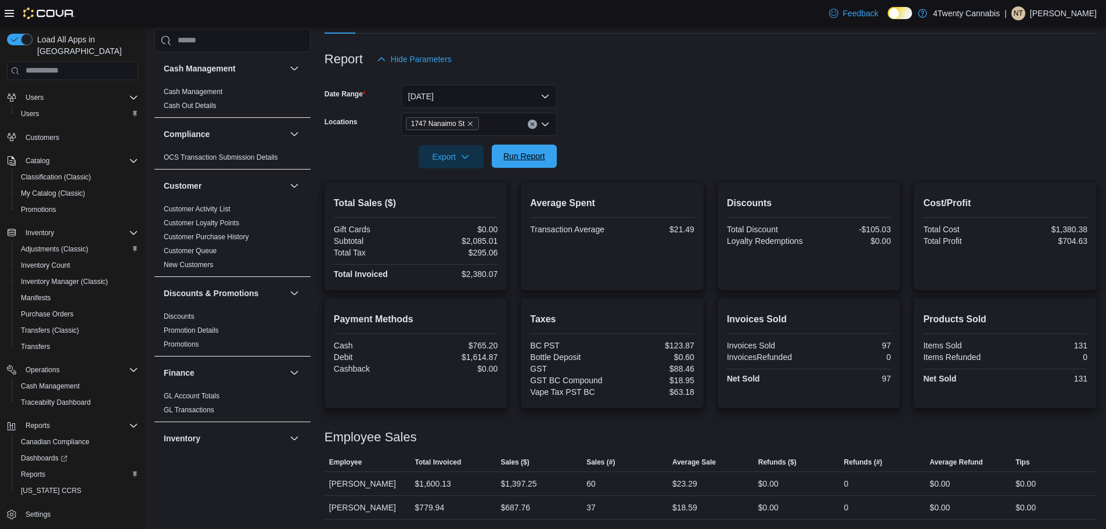 The image size is (1106, 529). Describe the element at coordinates (73, 137) in the screenshot. I see `button: Customers` at that location.